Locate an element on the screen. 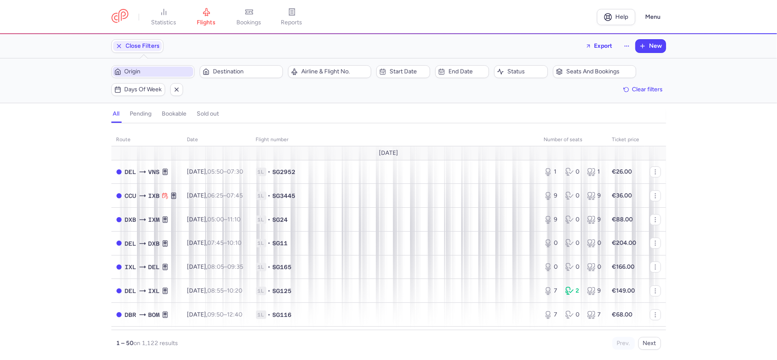  button: Days of week is located at coordinates (138, 90).